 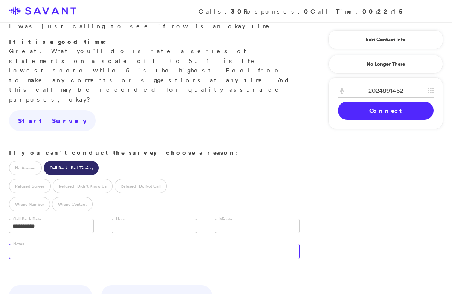 What do you see at coordinates (58, 41) in the screenshot?
I see `strong: If it is a good time:` at bounding box center [58, 41].